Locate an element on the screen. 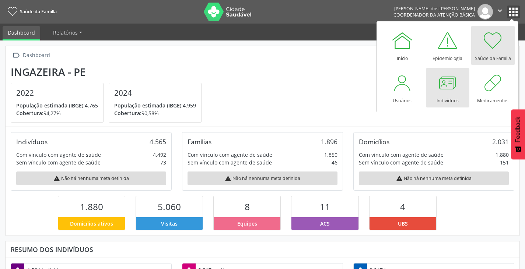 This screenshot has width=525, height=269. h4: 2022 is located at coordinates (57, 93).